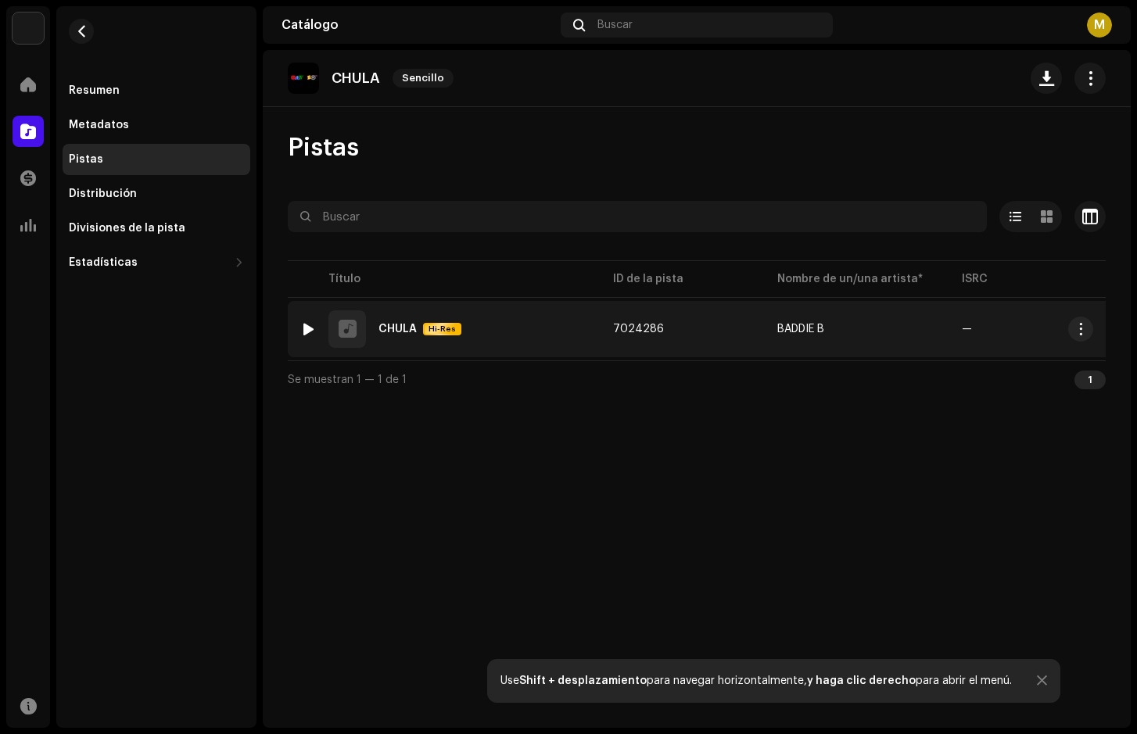  Describe the element at coordinates (303, 78) in the screenshot. I see `img: 7053f08c-e982-4b22-8a1f-bd040f86a6da` at that location.